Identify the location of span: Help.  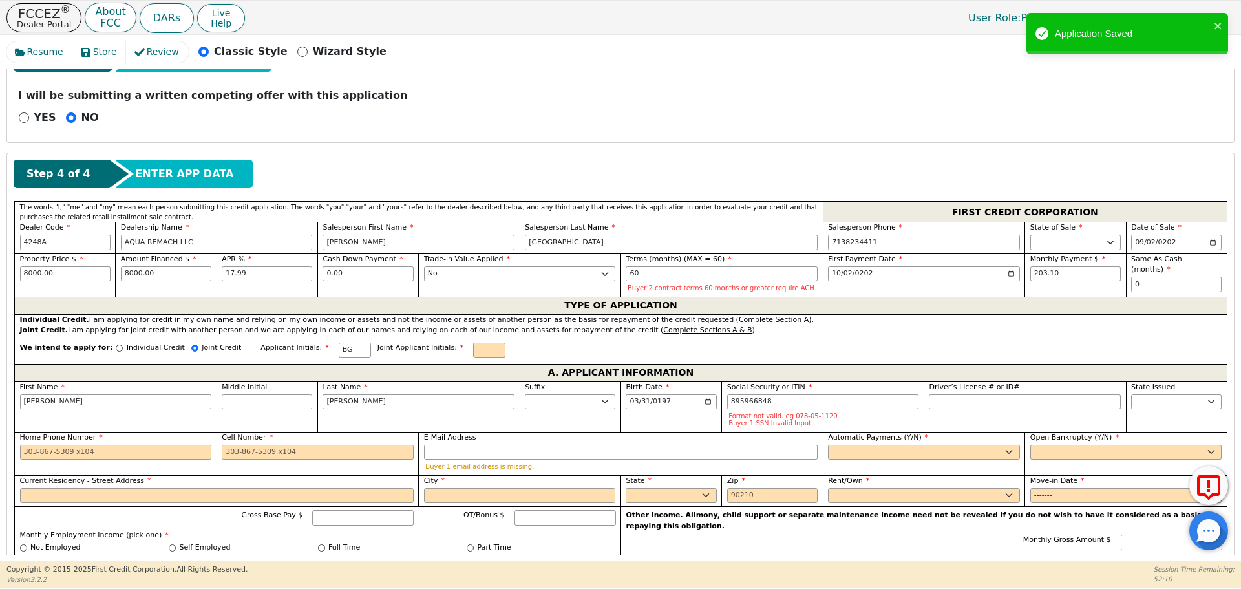
(221, 23).